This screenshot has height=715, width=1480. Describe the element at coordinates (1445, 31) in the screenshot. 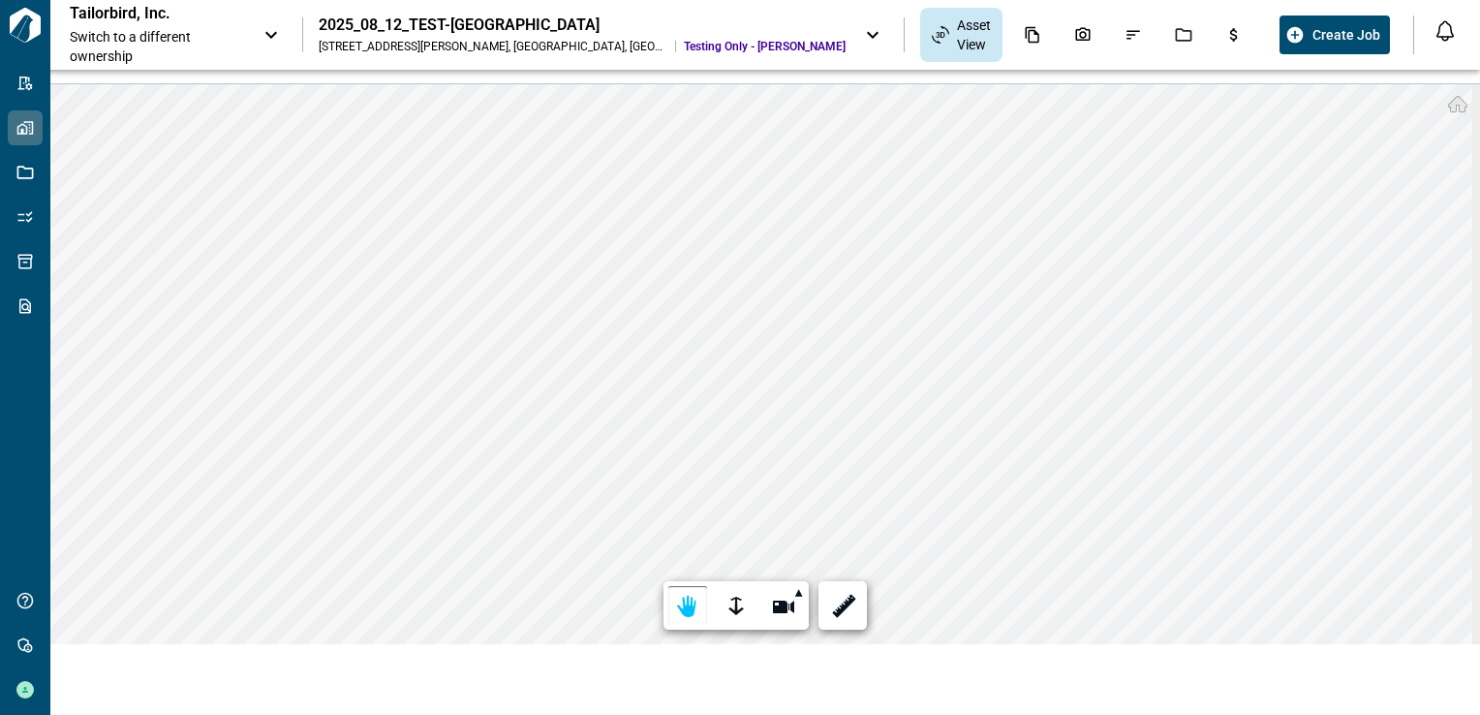

I see `button: Open notification feed` at that location.